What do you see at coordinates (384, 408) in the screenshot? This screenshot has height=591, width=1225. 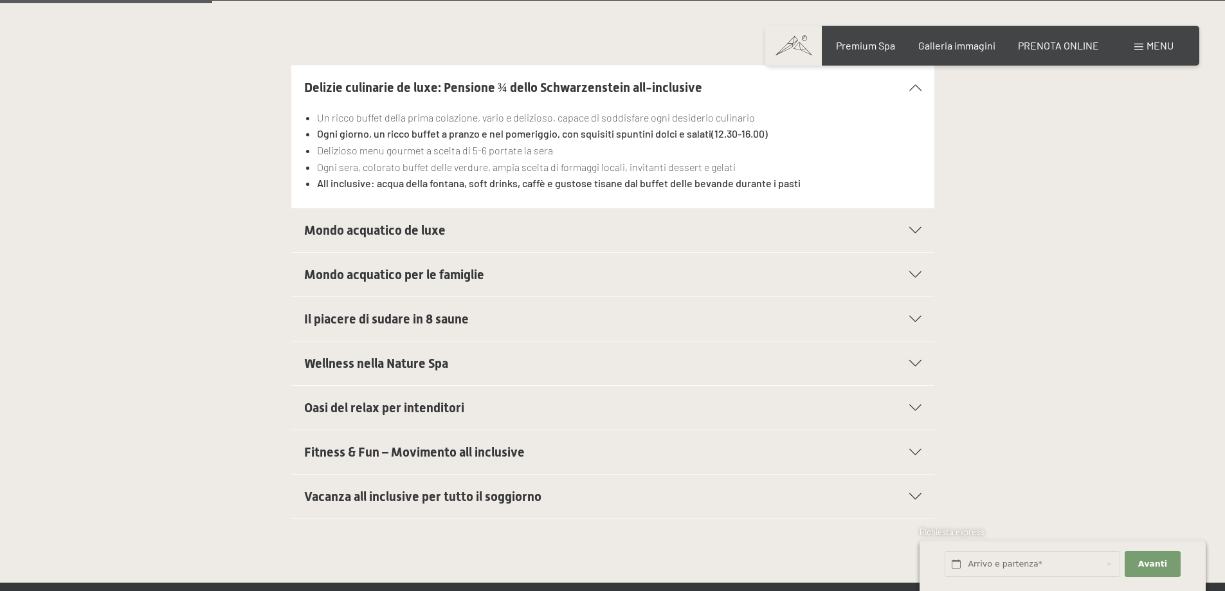 I see `span: Oasi del relax per intenditori` at bounding box center [384, 408].